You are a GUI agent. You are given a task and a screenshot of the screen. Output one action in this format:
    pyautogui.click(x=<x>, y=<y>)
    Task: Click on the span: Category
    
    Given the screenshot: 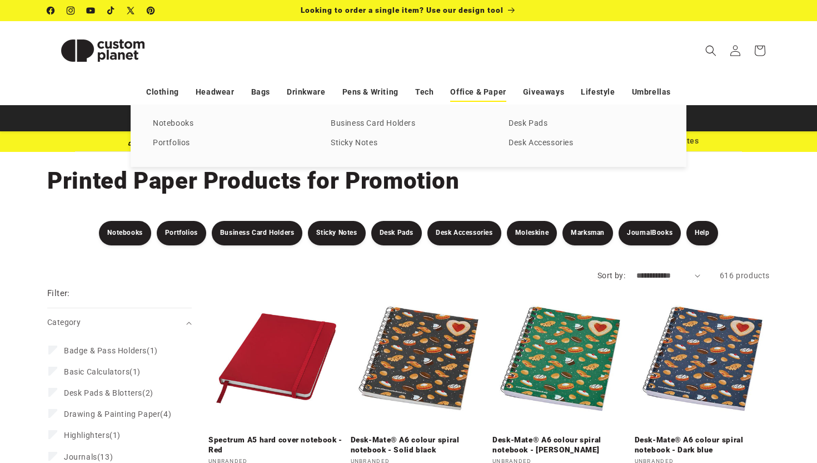 What is the action you would take?
    pyautogui.click(x=64, y=322)
    